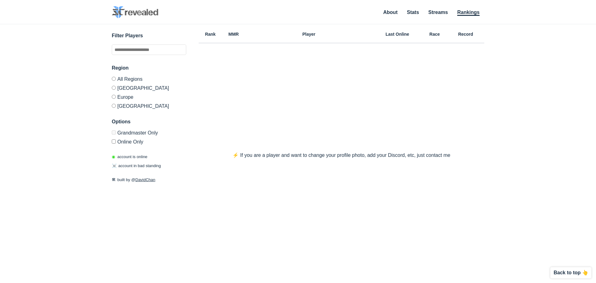  I want to click on h6: MMR, so click(234, 34).